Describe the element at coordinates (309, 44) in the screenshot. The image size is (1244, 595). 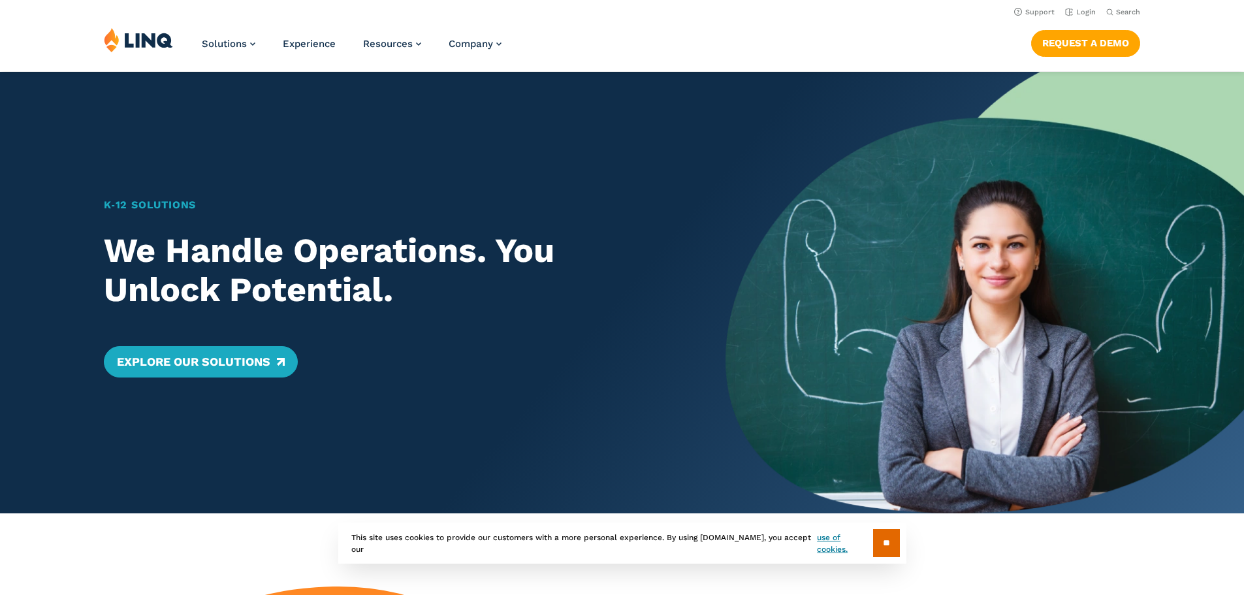
I see `a: Experience` at that location.